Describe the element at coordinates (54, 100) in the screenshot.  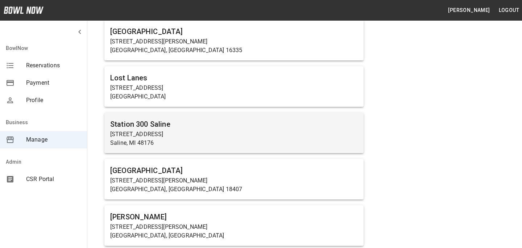
I see `span: Profile` at that location.